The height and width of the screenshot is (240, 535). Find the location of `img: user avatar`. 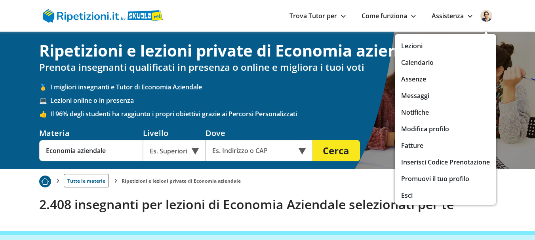

img: user avatar is located at coordinates (486, 16).